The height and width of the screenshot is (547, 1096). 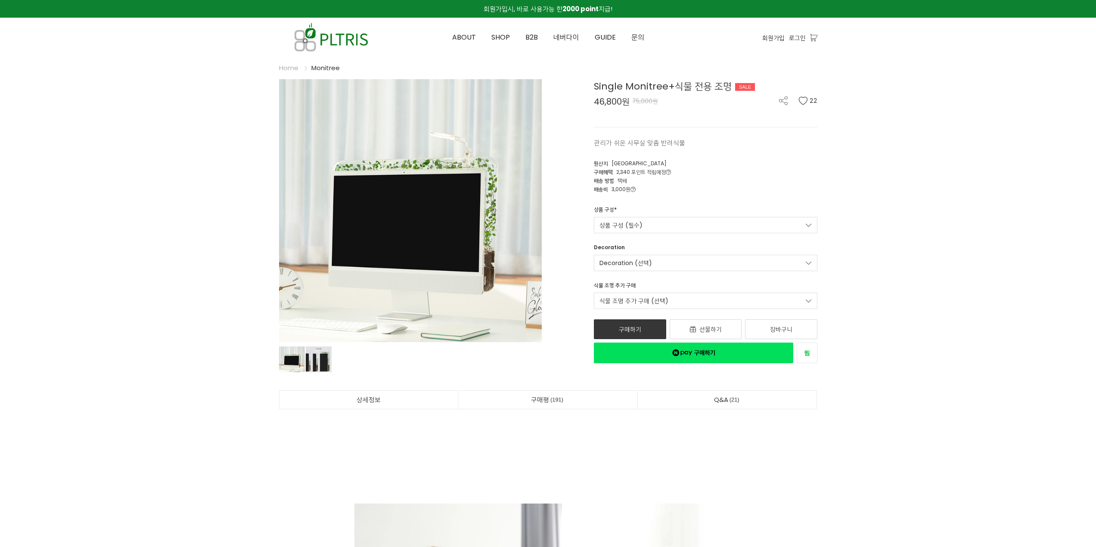 What do you see at coordinates (548, 400) in the screenshot?
I see `a: 구매평191` at bounding box center [548, 400].